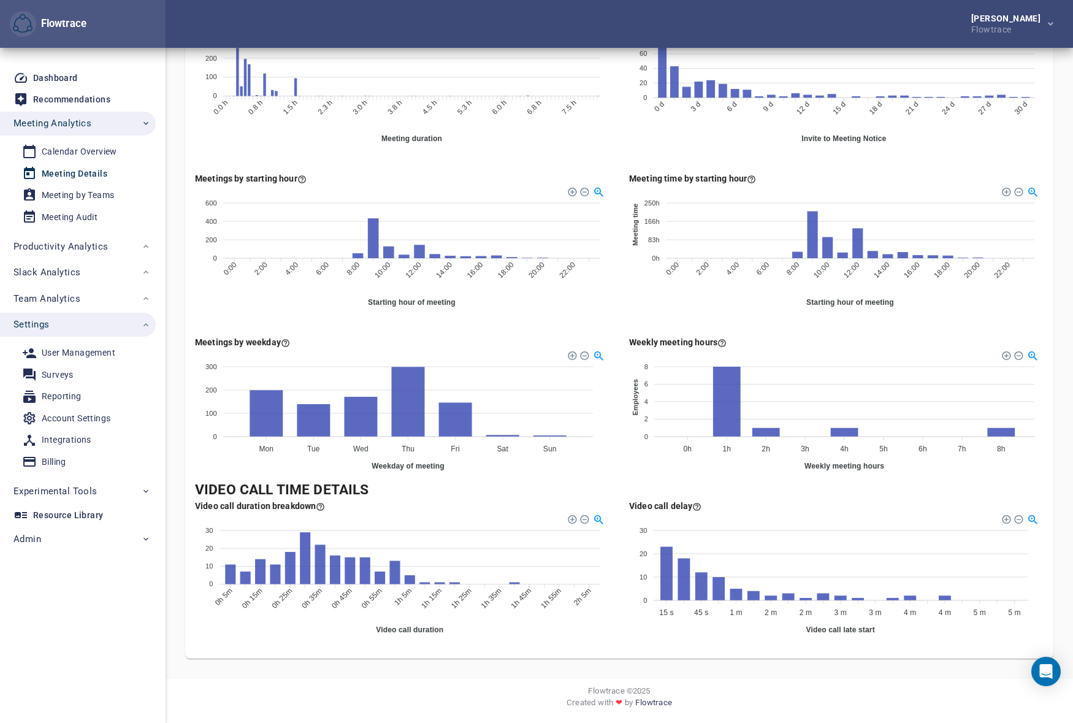  What do you see at coordinates (923, 449) in the screenshot?
I see `tspan: 6h` at bounding box center [923, 449].